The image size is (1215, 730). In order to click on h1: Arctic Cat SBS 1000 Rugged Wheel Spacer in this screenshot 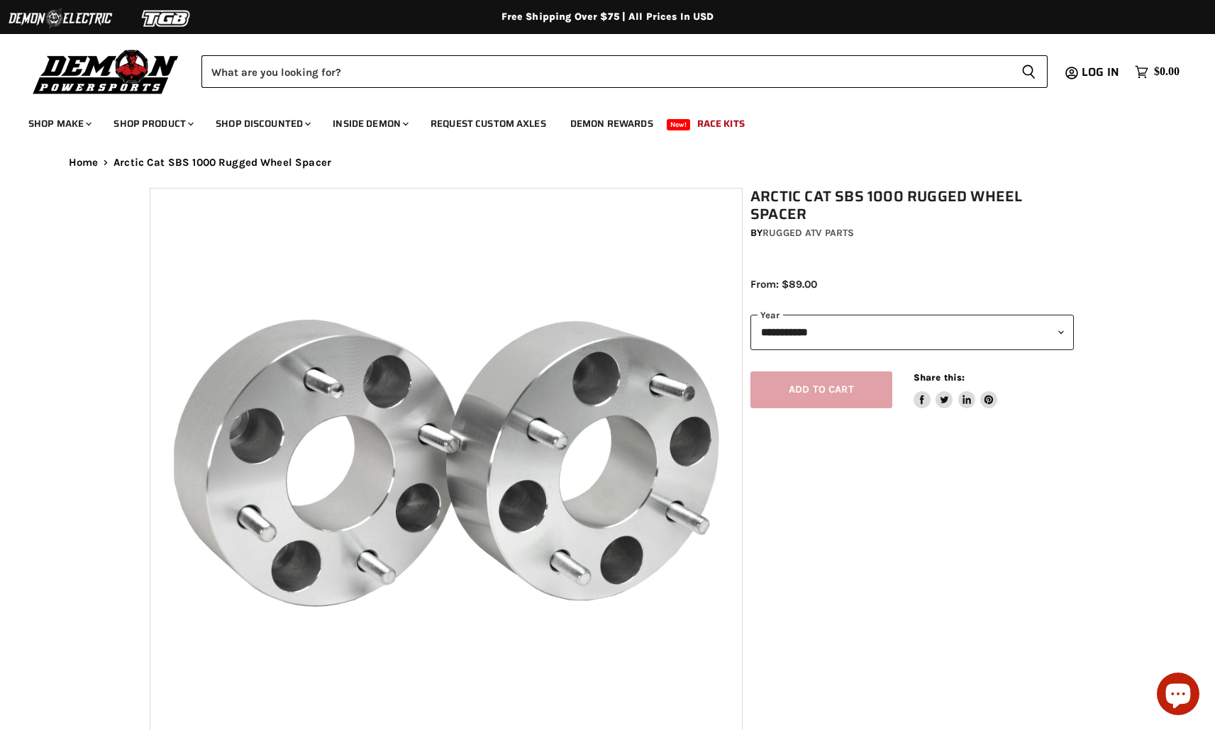, I will do `click(912, 206)`.